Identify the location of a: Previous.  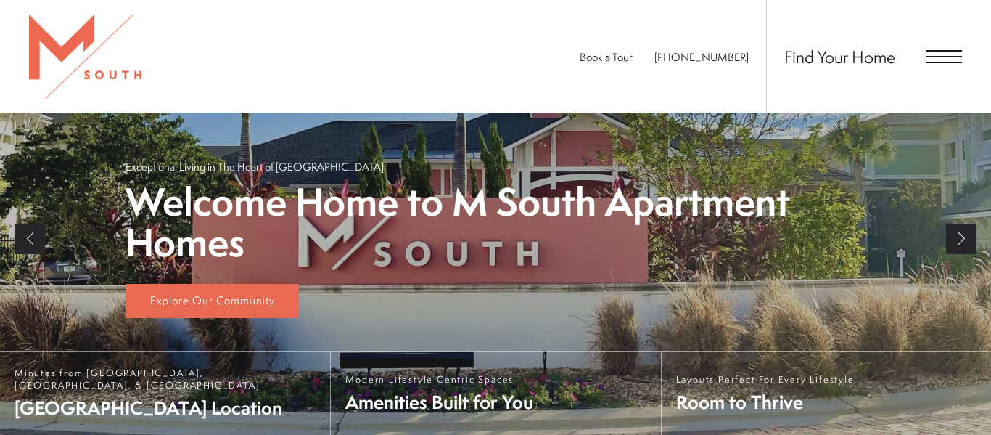
(30, 239).